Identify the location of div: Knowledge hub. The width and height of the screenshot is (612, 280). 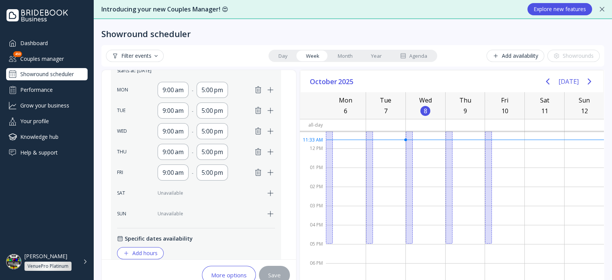
(47, 137).